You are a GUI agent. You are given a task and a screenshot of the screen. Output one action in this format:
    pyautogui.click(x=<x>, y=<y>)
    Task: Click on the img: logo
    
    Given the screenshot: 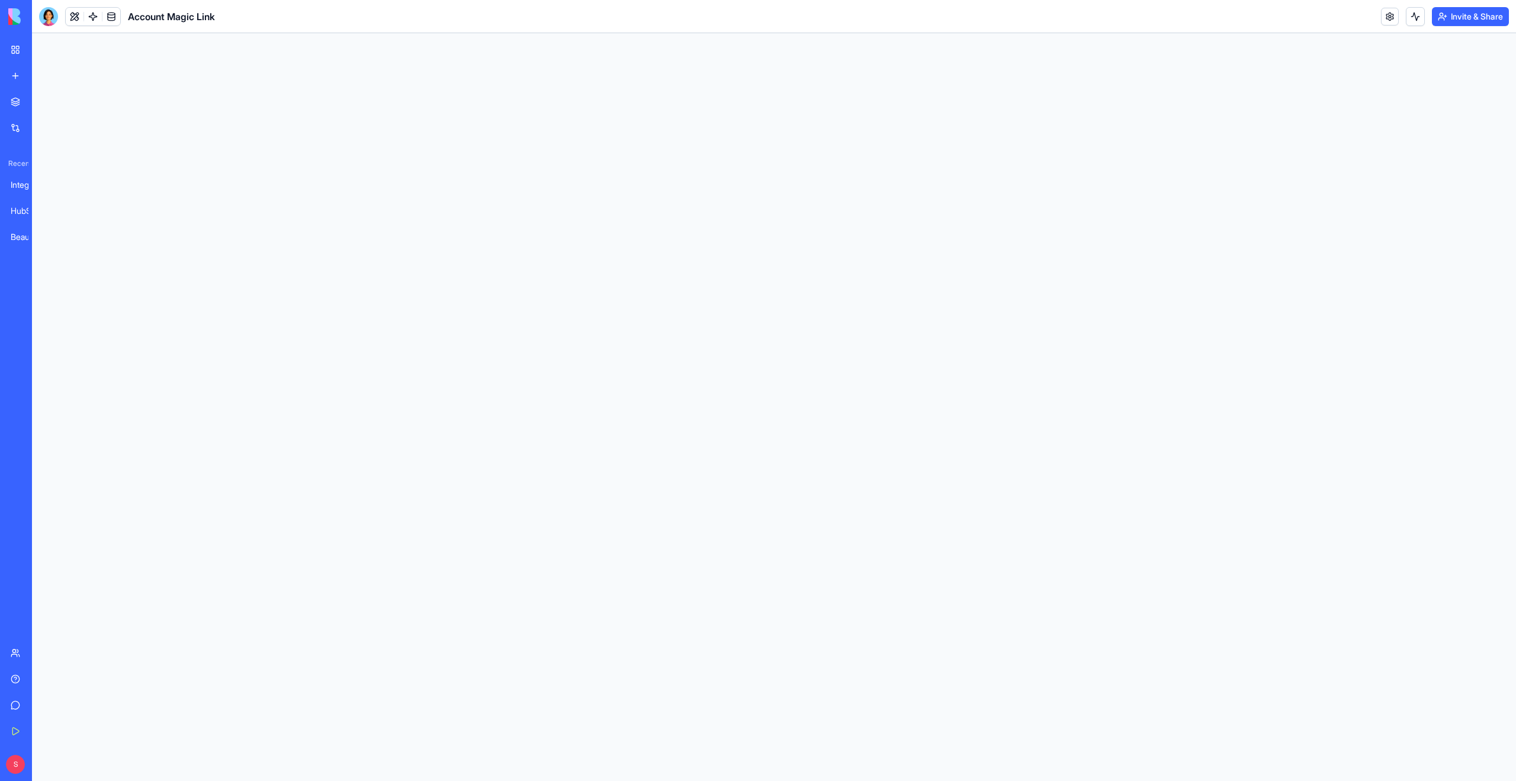 What is the action you would take?
    pyautogui.click(x=45, y=17)
    